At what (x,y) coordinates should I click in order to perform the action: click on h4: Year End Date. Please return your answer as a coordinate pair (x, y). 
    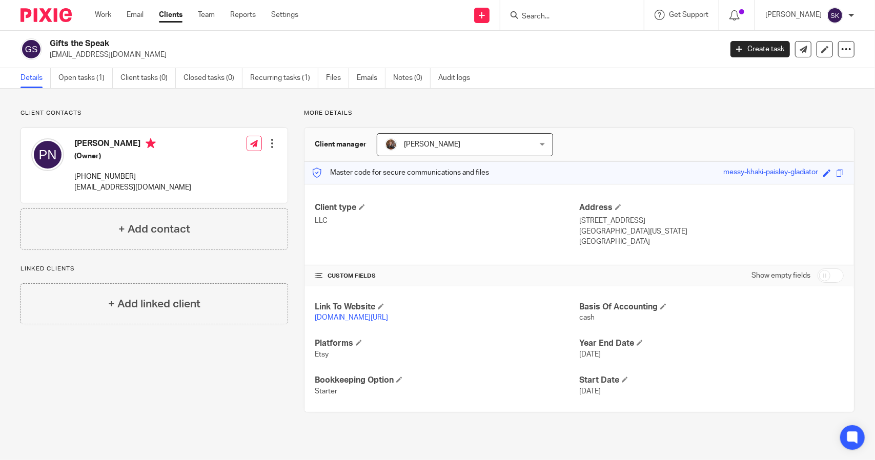
    Looking at the image, I should click on (711, 343).